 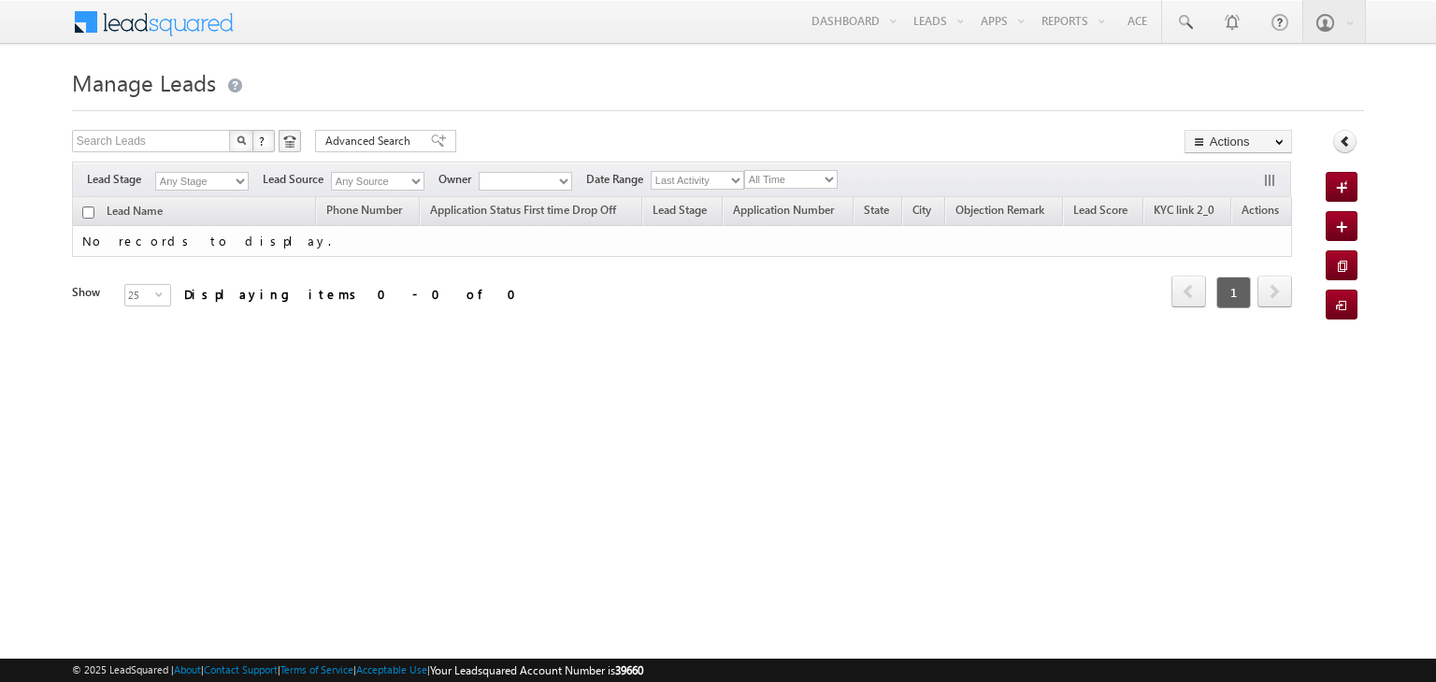 What do you see at coordinates (537, 670) in the screenshot?
I see `span: Your Leadsquared Account Number is` at bounding box center [537, 670].